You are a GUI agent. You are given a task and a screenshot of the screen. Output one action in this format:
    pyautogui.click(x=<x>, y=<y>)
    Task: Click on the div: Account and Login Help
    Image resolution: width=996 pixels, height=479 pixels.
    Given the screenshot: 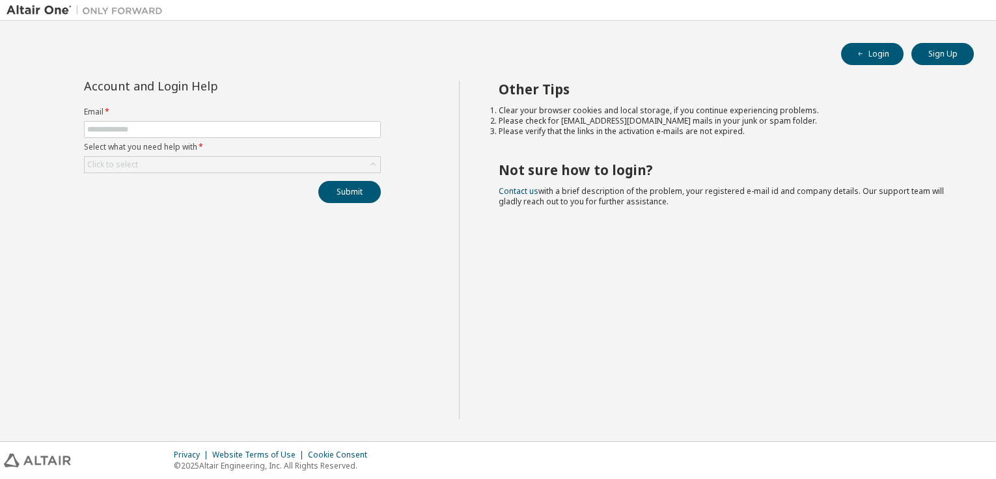 What is the action you would take?
    pyautogui.click(x=203, y=86)
    